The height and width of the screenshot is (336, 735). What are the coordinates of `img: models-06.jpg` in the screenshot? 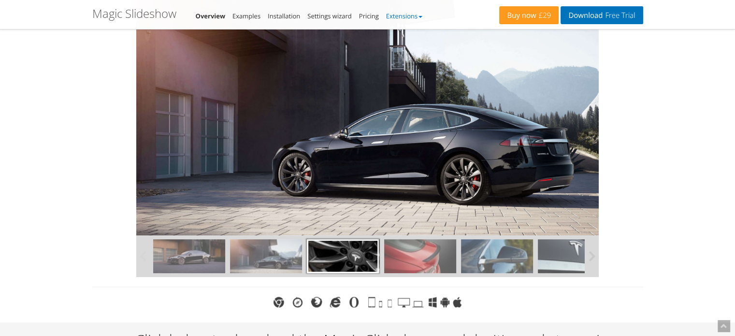 It's located at (497, 256).